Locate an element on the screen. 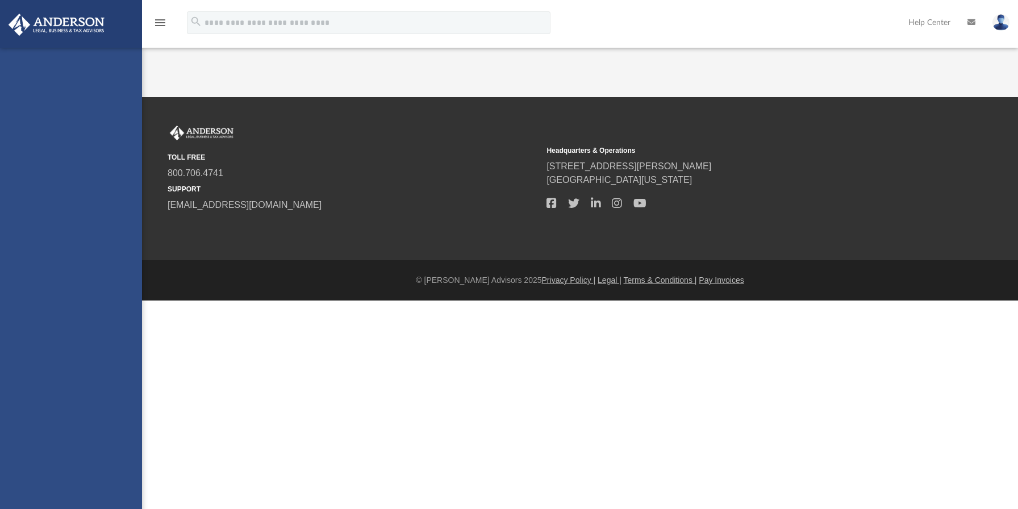 This screenshot has height=509, width=1018. small: TOLL FREE is located at coordinates (353, 157).